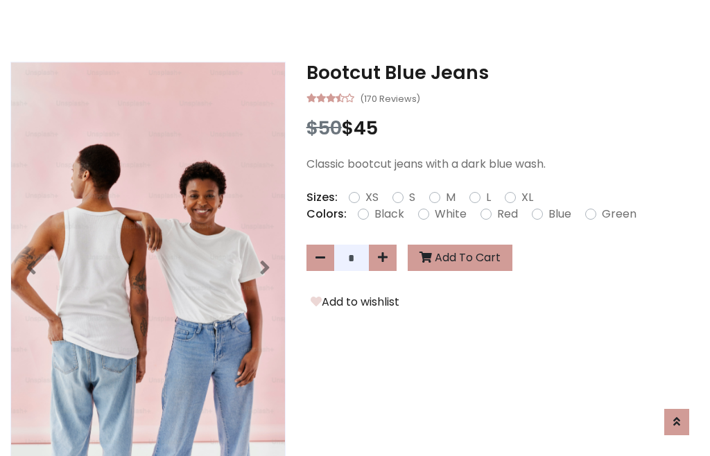 The height and width of the screenshot is (456, 710). I want to click on label: L, so click(488, 198).